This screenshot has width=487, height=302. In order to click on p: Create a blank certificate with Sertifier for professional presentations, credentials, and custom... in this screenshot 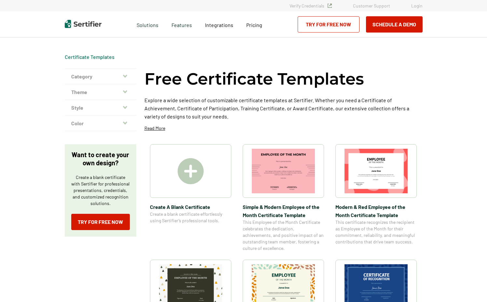, I will do `click(101, 190)`.